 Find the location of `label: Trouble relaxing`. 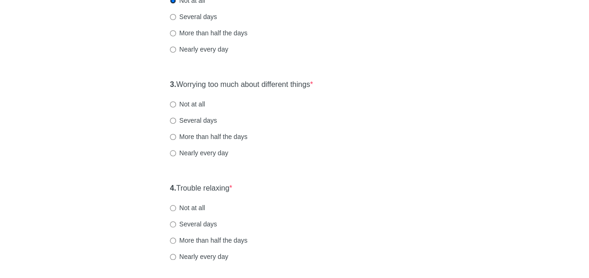

label: Trouble relaxing is located at coordinates (201, 189).